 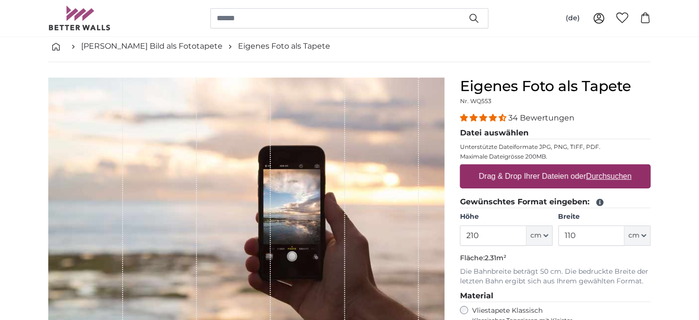 I want to click on p: Fläche:, so click(x=555, y=259).